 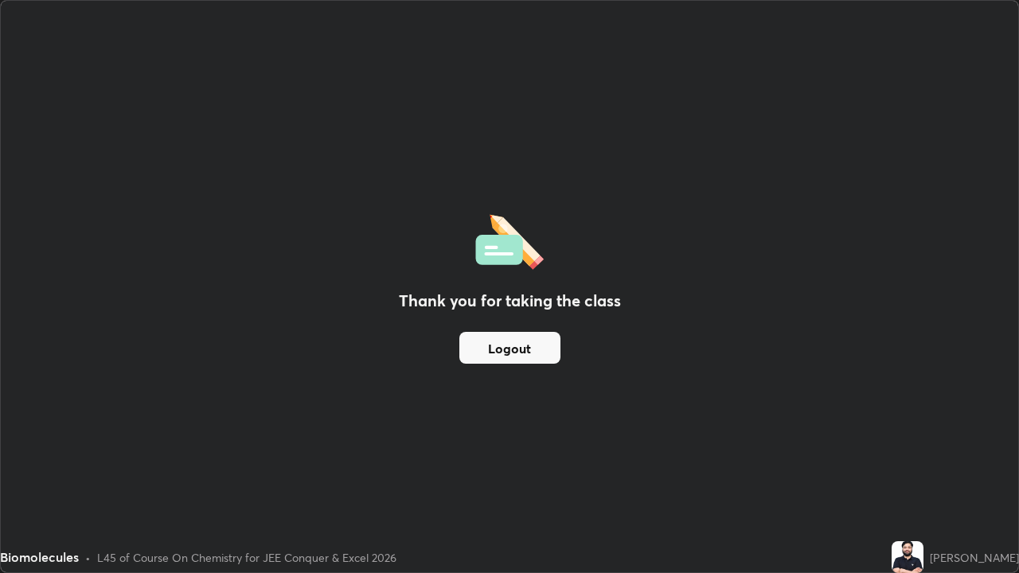 I want to click on img: offlineFeedback.1438e8b3.svg, so click(x=510, y=240).